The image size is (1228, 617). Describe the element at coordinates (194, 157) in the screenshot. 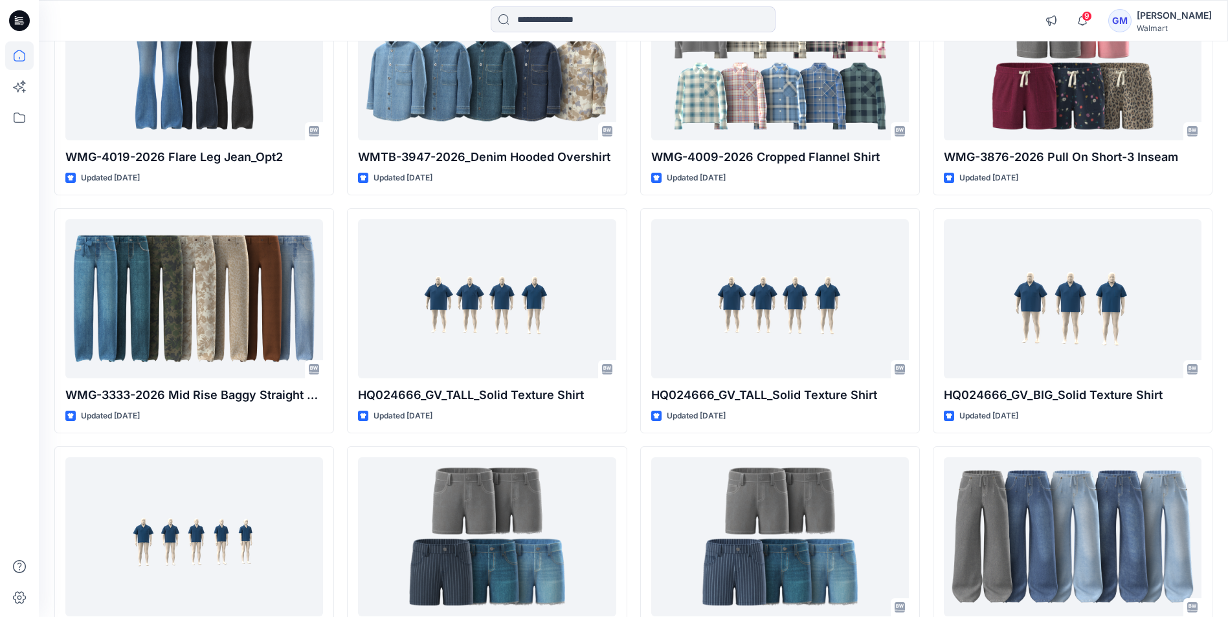

I see `p: WMG-4019-2026 Flare Leg Jean_Opt2` at that location.